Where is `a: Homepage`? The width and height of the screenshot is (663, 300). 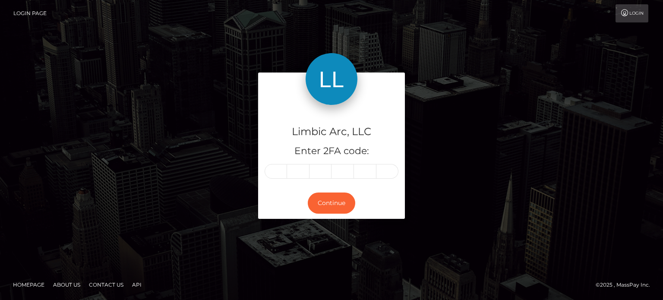
a: Homepage is located at coordinates (29, 285).